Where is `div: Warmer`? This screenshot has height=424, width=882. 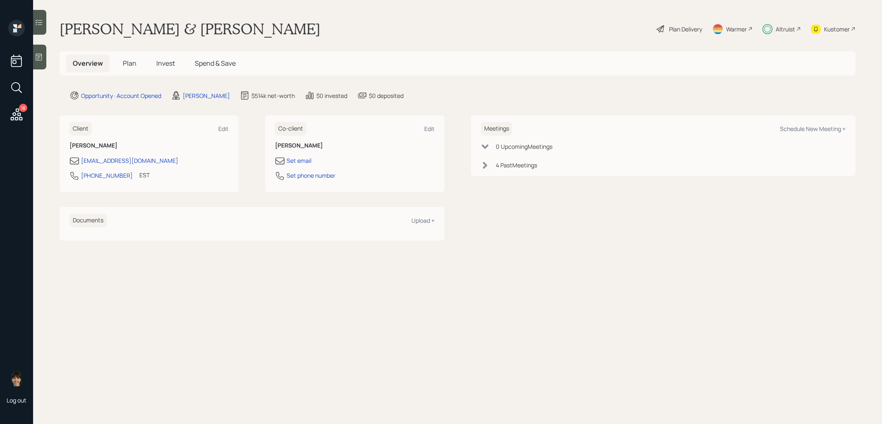
div: Warmer is located at coordinates (737, 29).